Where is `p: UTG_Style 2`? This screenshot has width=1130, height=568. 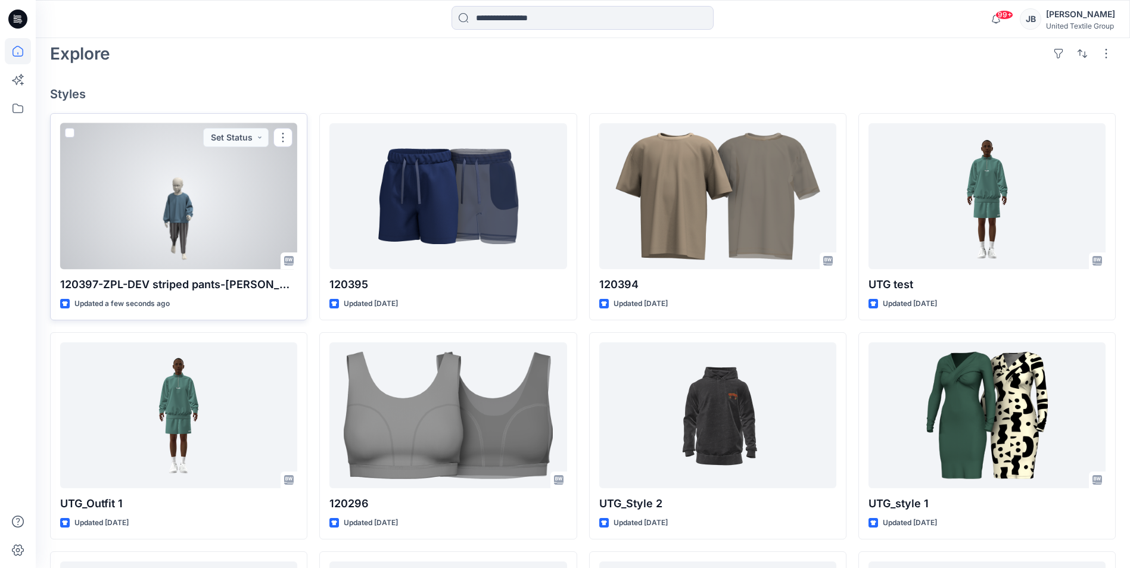 p: UTG_Style 2 is located at coordinates (717, 504).